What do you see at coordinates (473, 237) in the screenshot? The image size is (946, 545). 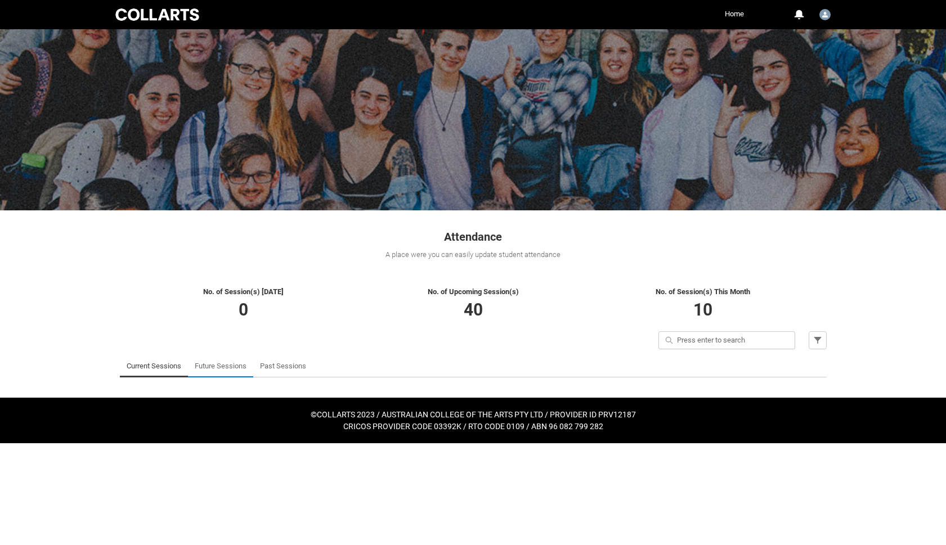 I see `span: Attendance` at bounding box center [473, 237].